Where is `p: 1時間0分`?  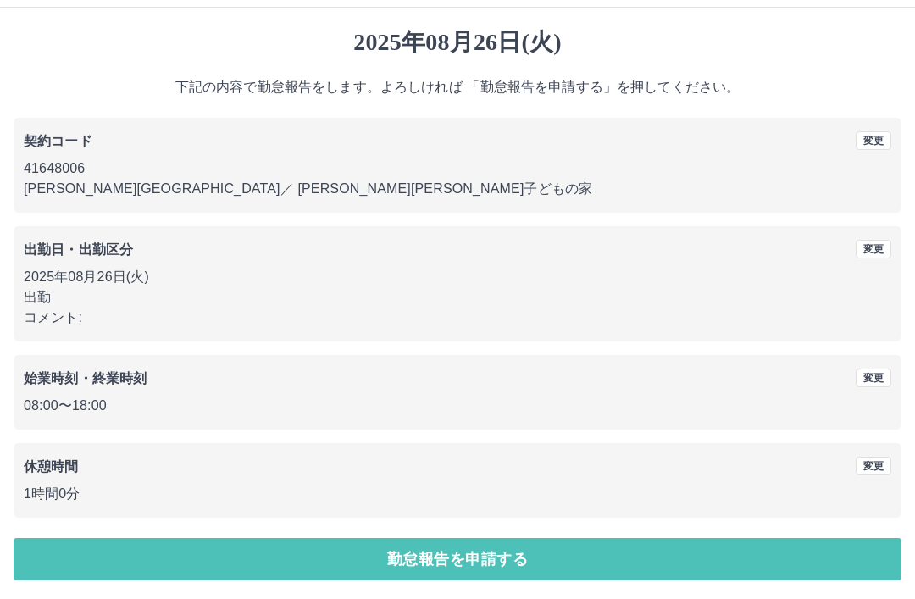
p: 1時間0分 is located at coordinates (457, 495).